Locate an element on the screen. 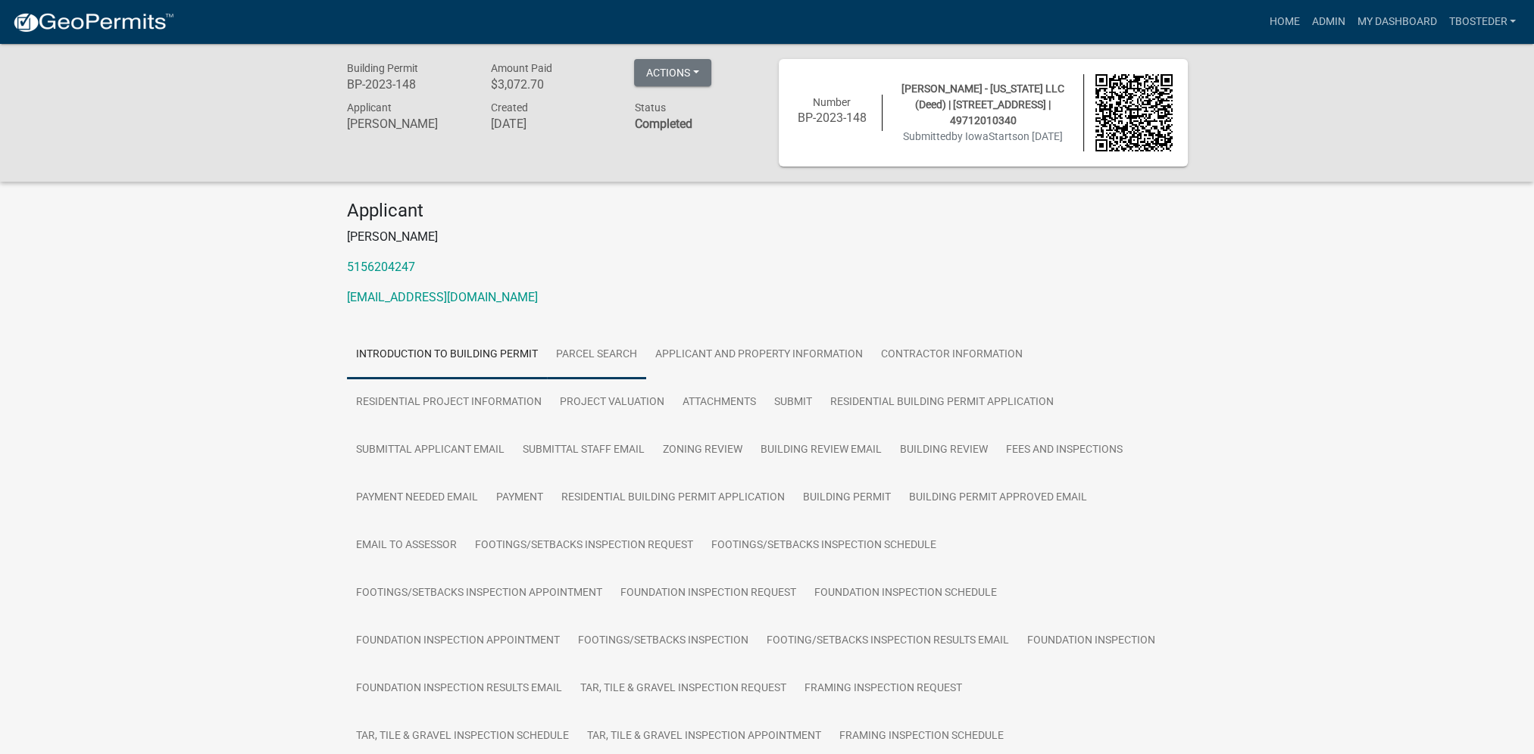 The width and height of the screenshot is (1534, 754). a: Foundation Inspection Results Email is located at coordinates (459, 689).